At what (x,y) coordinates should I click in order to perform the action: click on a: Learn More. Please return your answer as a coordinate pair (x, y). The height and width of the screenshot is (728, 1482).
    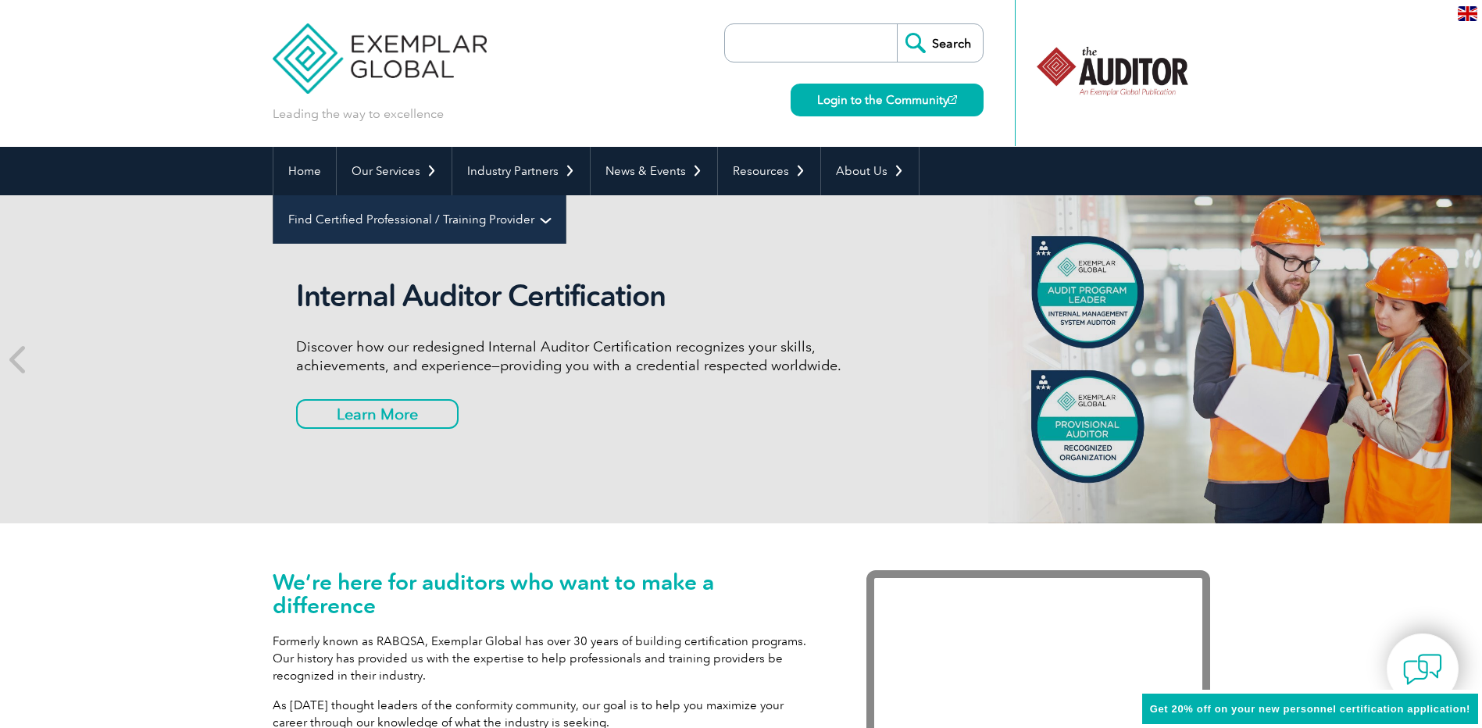
    Looking at the image, I should click on (377, 414).